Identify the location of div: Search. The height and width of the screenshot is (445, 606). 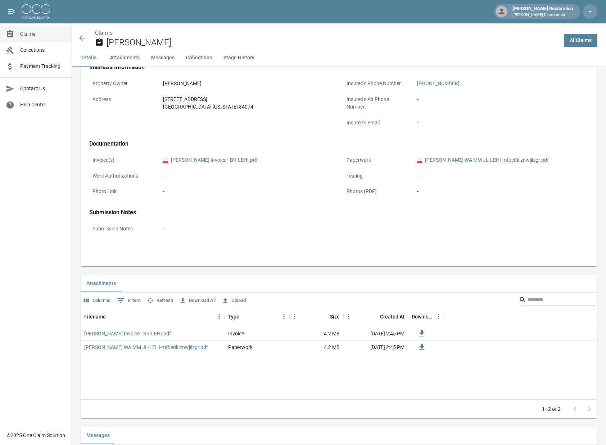
(557, 301).